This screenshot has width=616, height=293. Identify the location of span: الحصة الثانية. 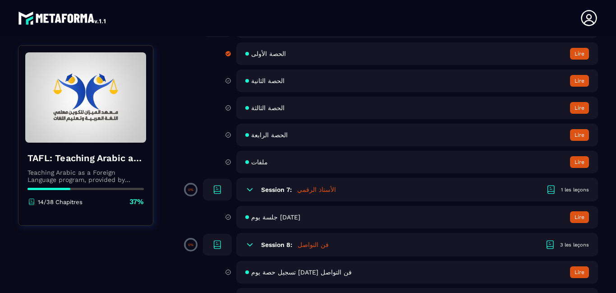
(268, 81).